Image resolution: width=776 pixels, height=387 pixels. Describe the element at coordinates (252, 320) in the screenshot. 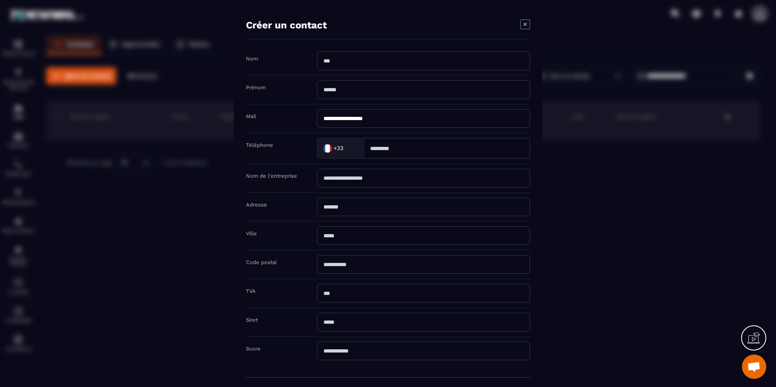

I see `label: Siret` at that location.